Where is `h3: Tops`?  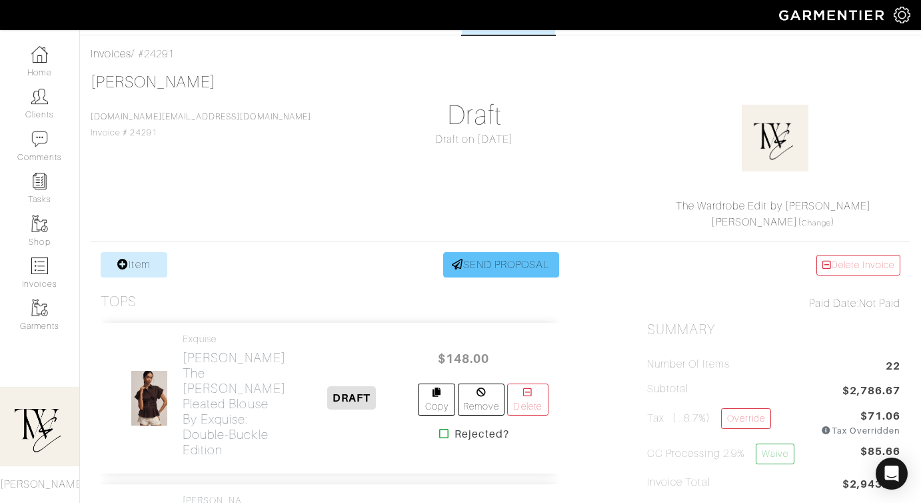 h3: Tops is located at coordinates (119, 301).